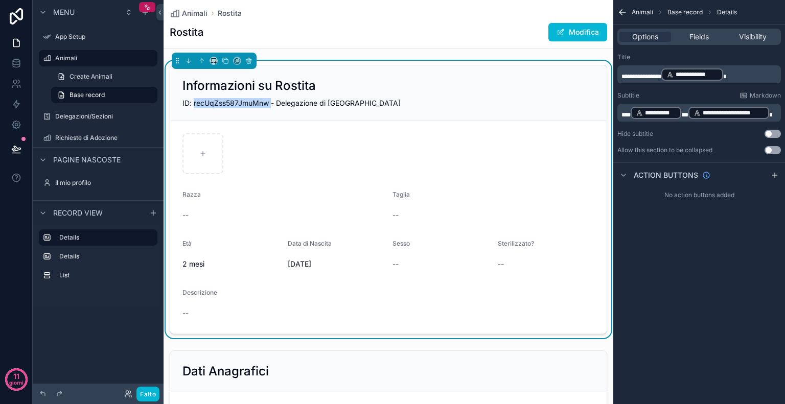 This screenshot has width=785, height=404. Describe the element at coordinates (699, 37) in the screenshot. I see `span: Fields` at that location.